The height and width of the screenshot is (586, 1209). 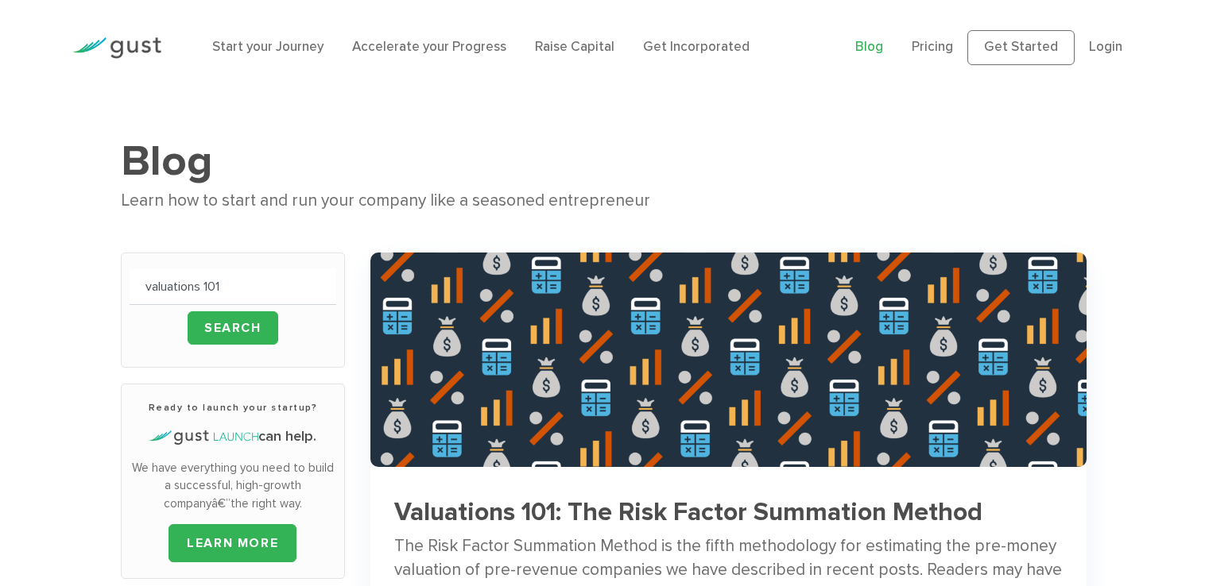 I want to click on p: We have everything you need to build a successful, high-growth companyâ€”the right way., so click(x=233, y=486).